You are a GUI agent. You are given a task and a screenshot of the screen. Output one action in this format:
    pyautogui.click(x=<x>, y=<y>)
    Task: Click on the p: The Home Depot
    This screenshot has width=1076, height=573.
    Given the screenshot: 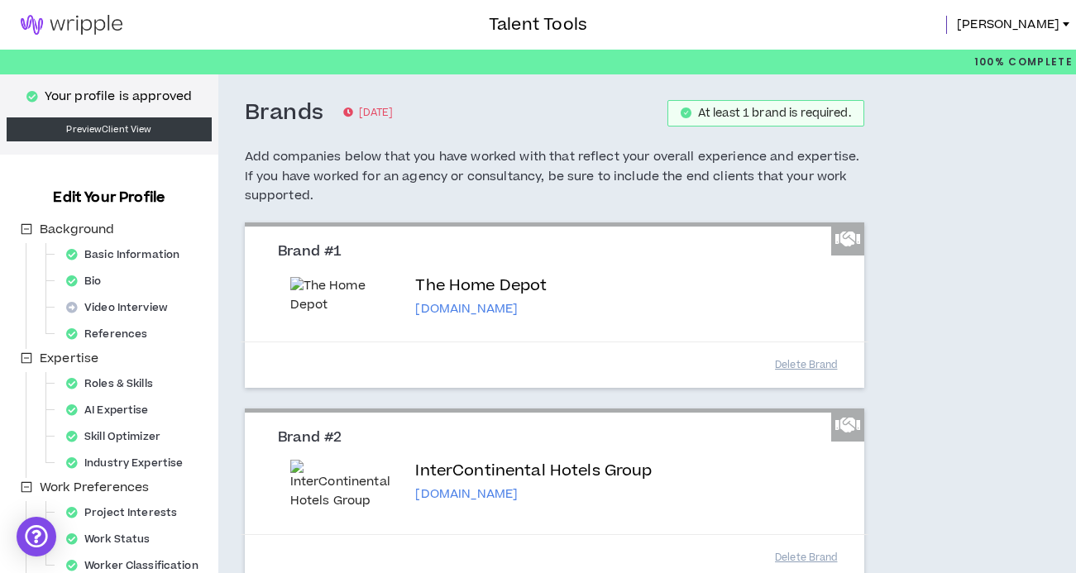 What is the action you would take?
    pyautogui.click(x=481, y=286)
    